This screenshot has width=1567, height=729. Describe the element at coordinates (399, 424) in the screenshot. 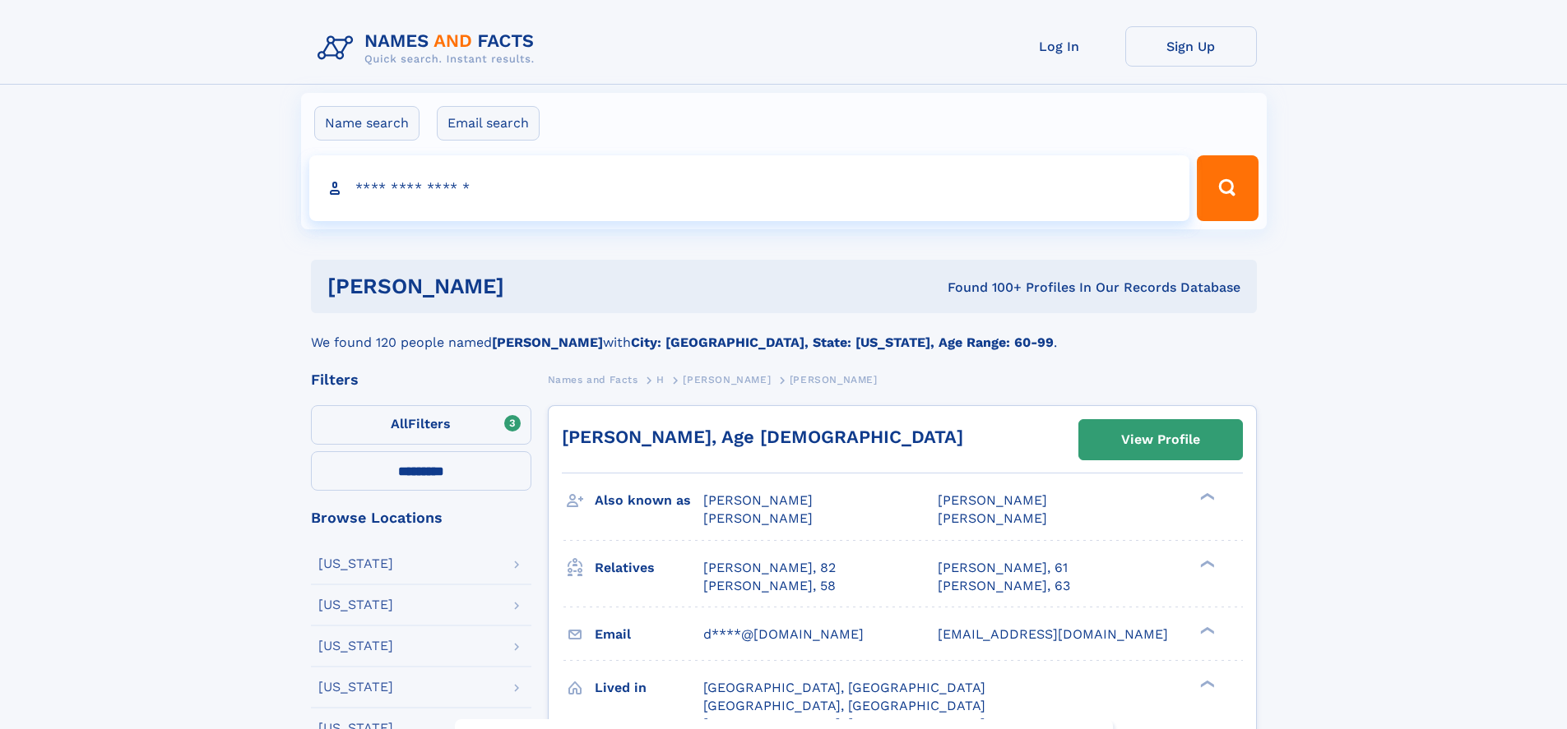

I see `span: All` at that location.